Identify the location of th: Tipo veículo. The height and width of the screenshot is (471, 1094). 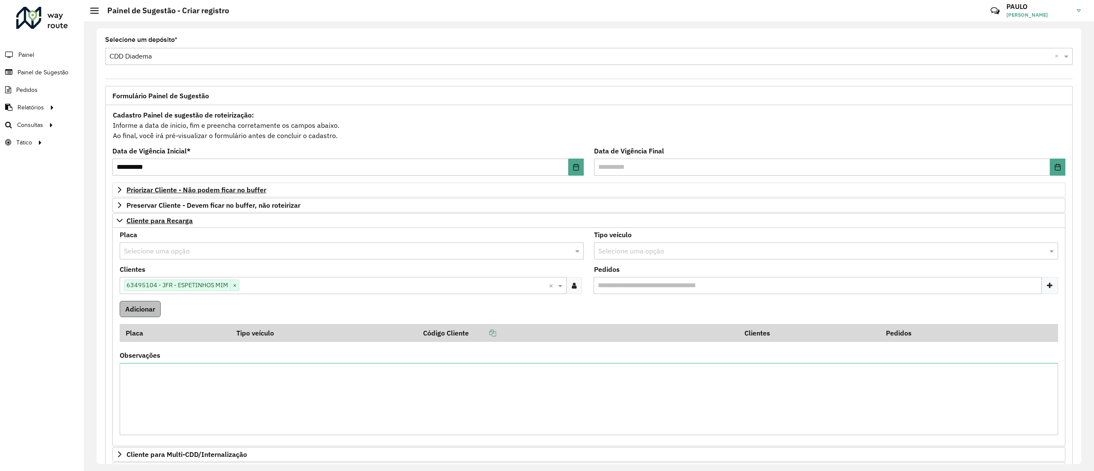
(323, 333).